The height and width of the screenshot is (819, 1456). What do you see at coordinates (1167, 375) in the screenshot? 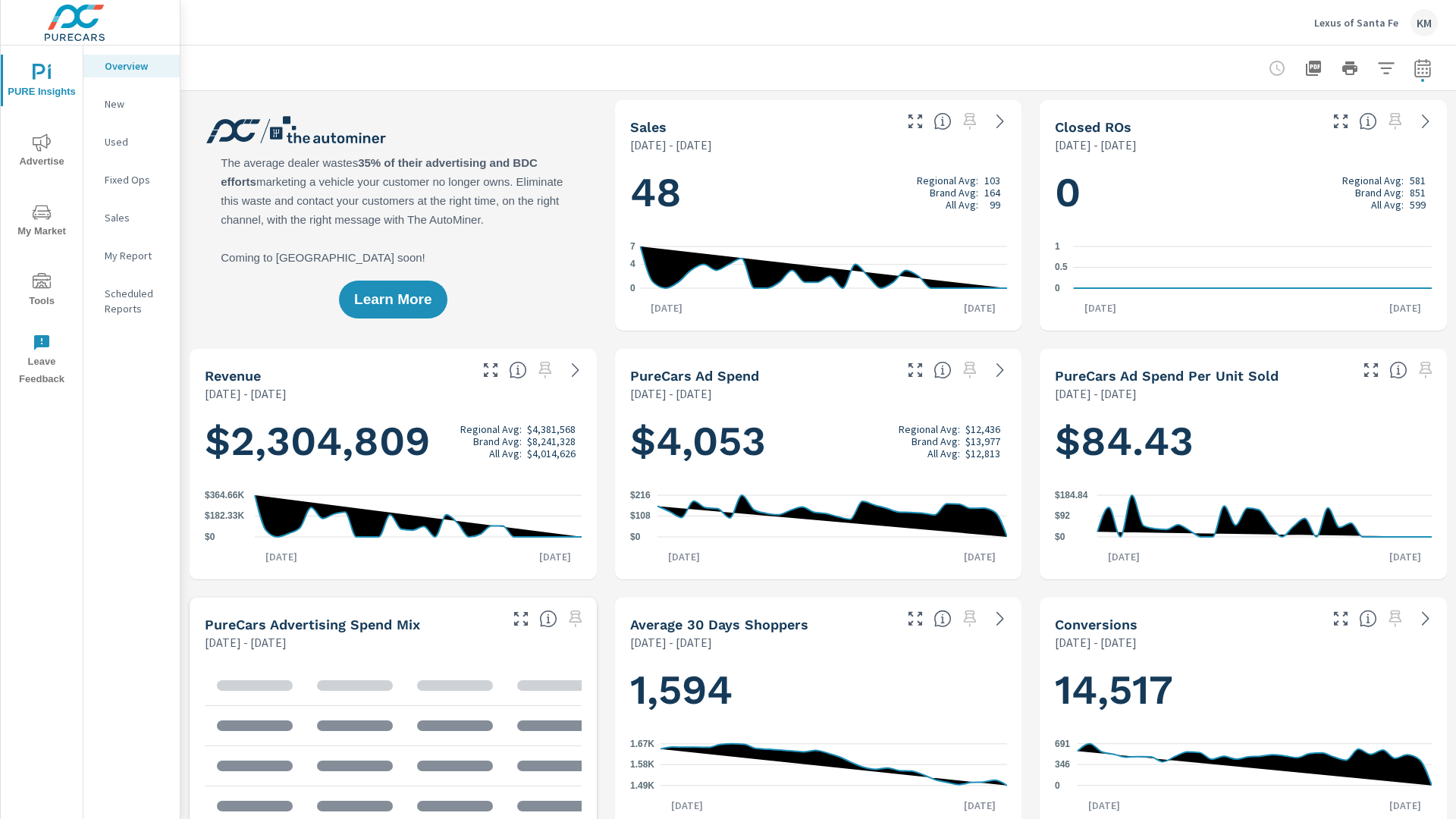
I see `h5: PureCars Ad Spend Per Unit Sold` at bounding box center [1167, 375].